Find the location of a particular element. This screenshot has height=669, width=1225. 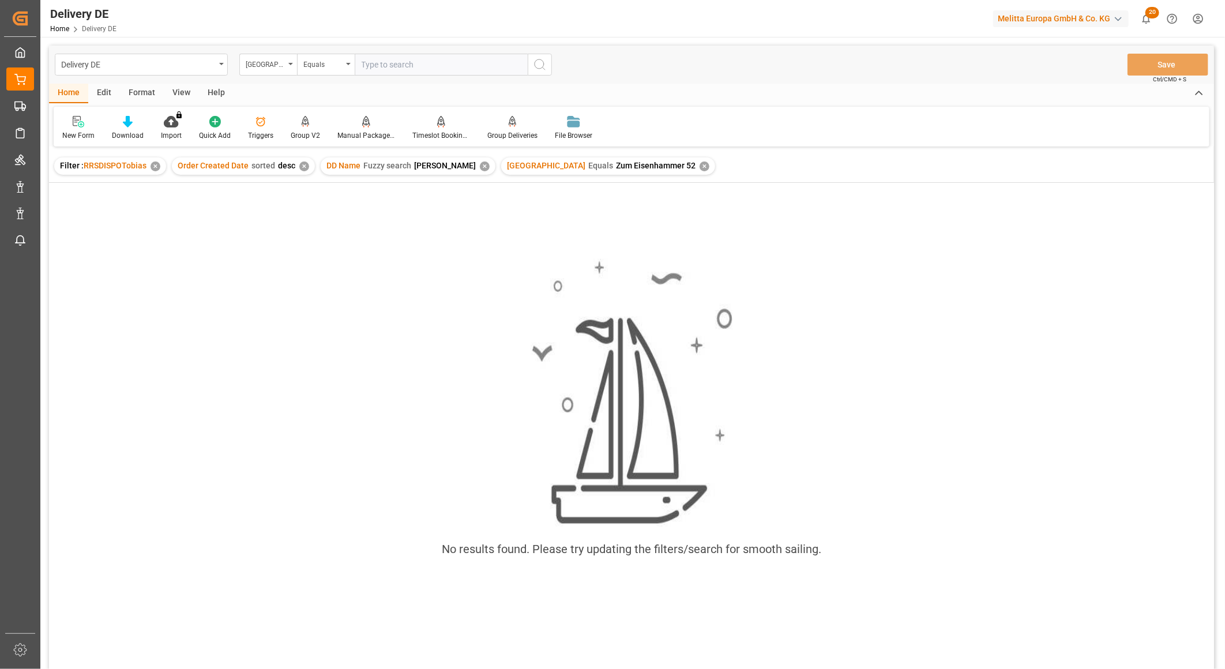

div: Download is located at coordinates (127, 136).